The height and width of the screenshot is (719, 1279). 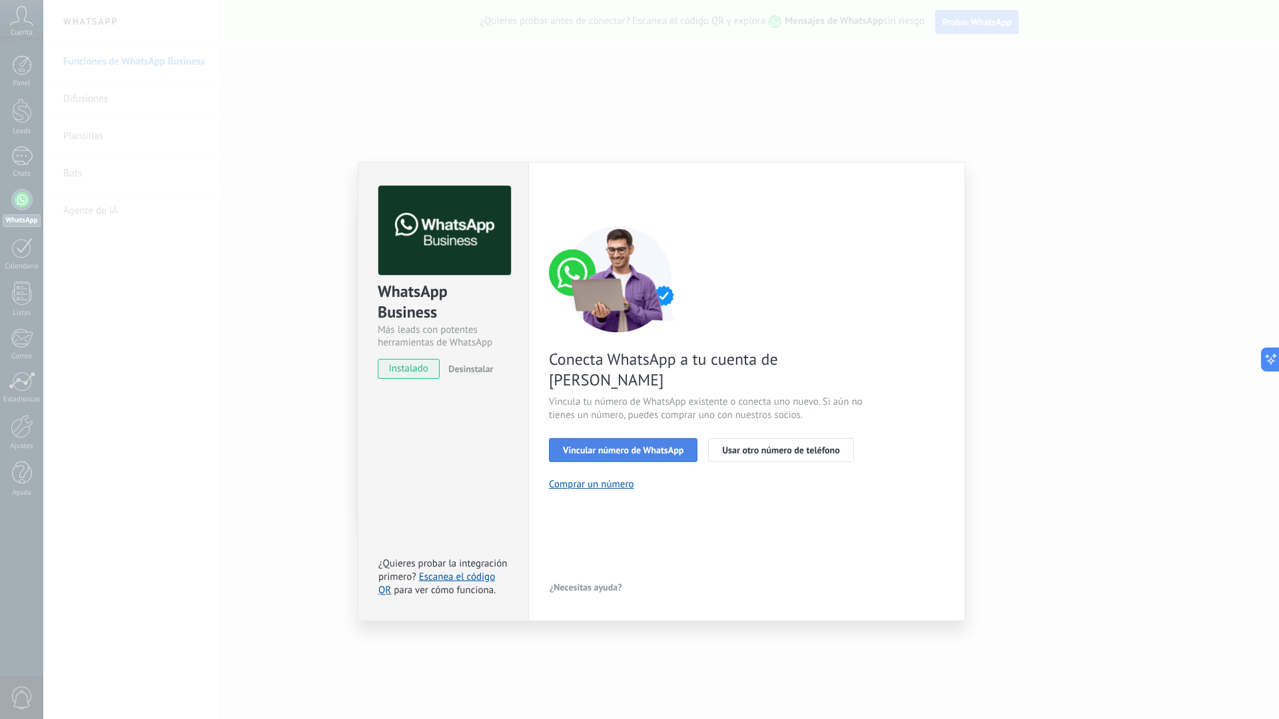 I want to click on span: ¿Quieres probar la integración primero?, so click(x=443, y=570).